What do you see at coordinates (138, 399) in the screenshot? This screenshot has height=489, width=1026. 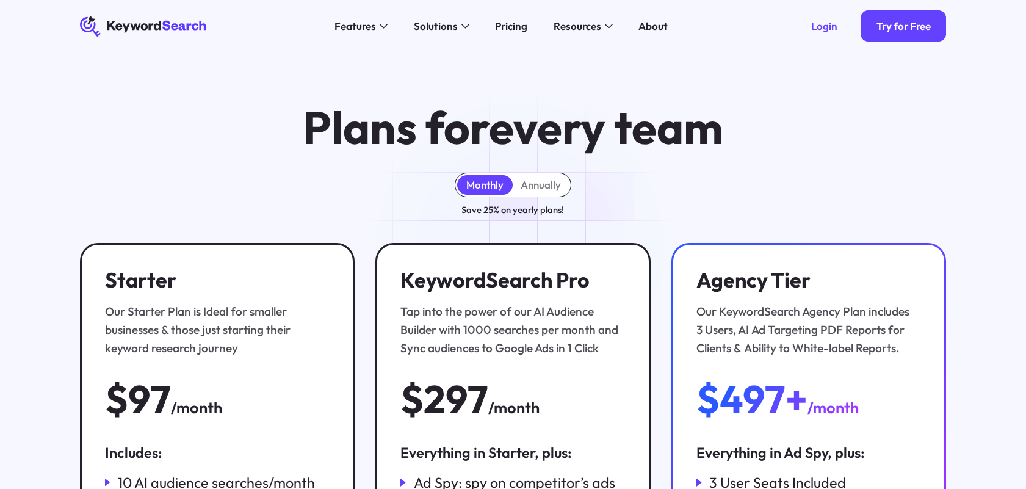 I see `div: $97` at bounding box center [138, 399].